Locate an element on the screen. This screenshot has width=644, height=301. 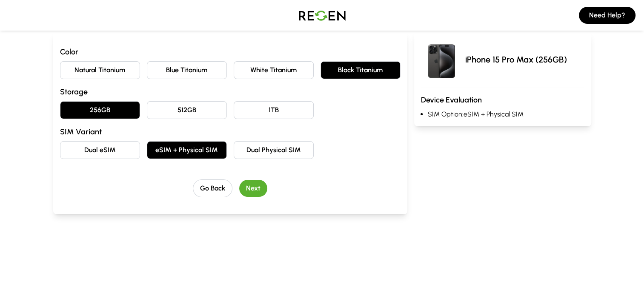
h3: Storage is located at coordinates (230, 92).